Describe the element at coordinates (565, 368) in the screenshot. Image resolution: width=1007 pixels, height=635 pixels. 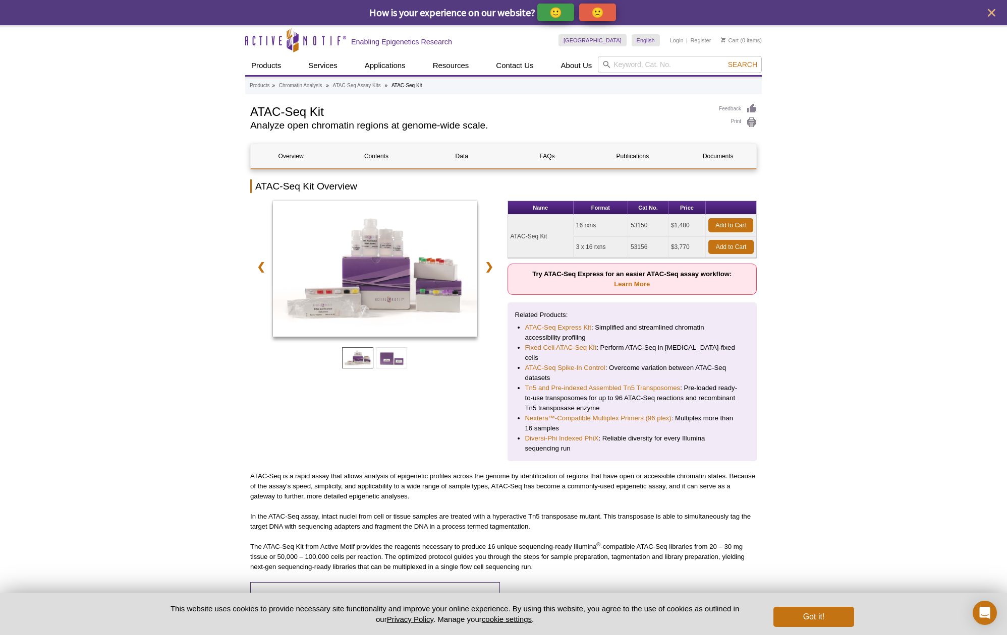
I see `a: ATAC-Seq Spike-In Control` at that location.